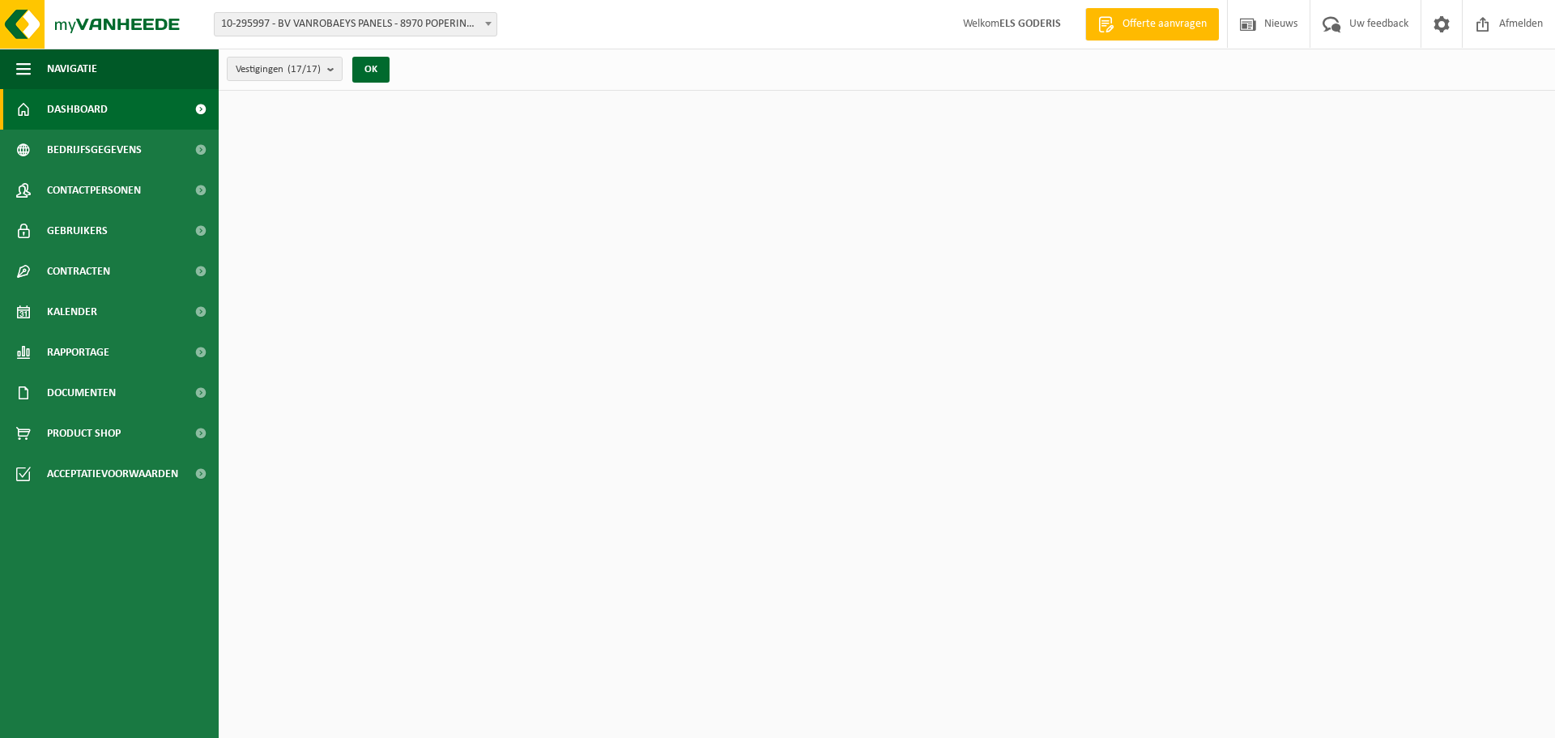 This screenshot has width=1555, height=738. What do you see at coordinates (77, 109) in the screenshot?
I see `span: Dashboard` at bounding box center [77, 109].